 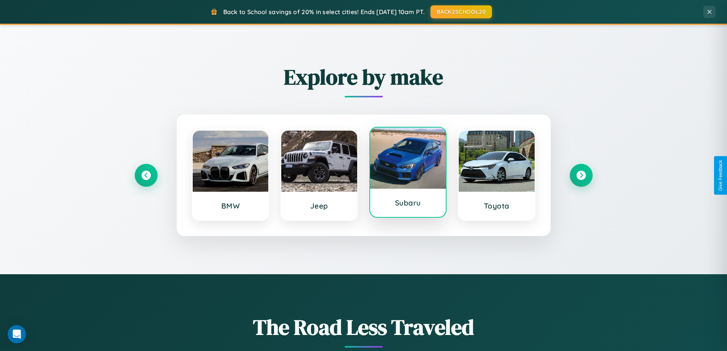 What do you see at coordinates (319, 206) in the screenshot?
I see `h3: Jeep` at bounding box center [319, 206].